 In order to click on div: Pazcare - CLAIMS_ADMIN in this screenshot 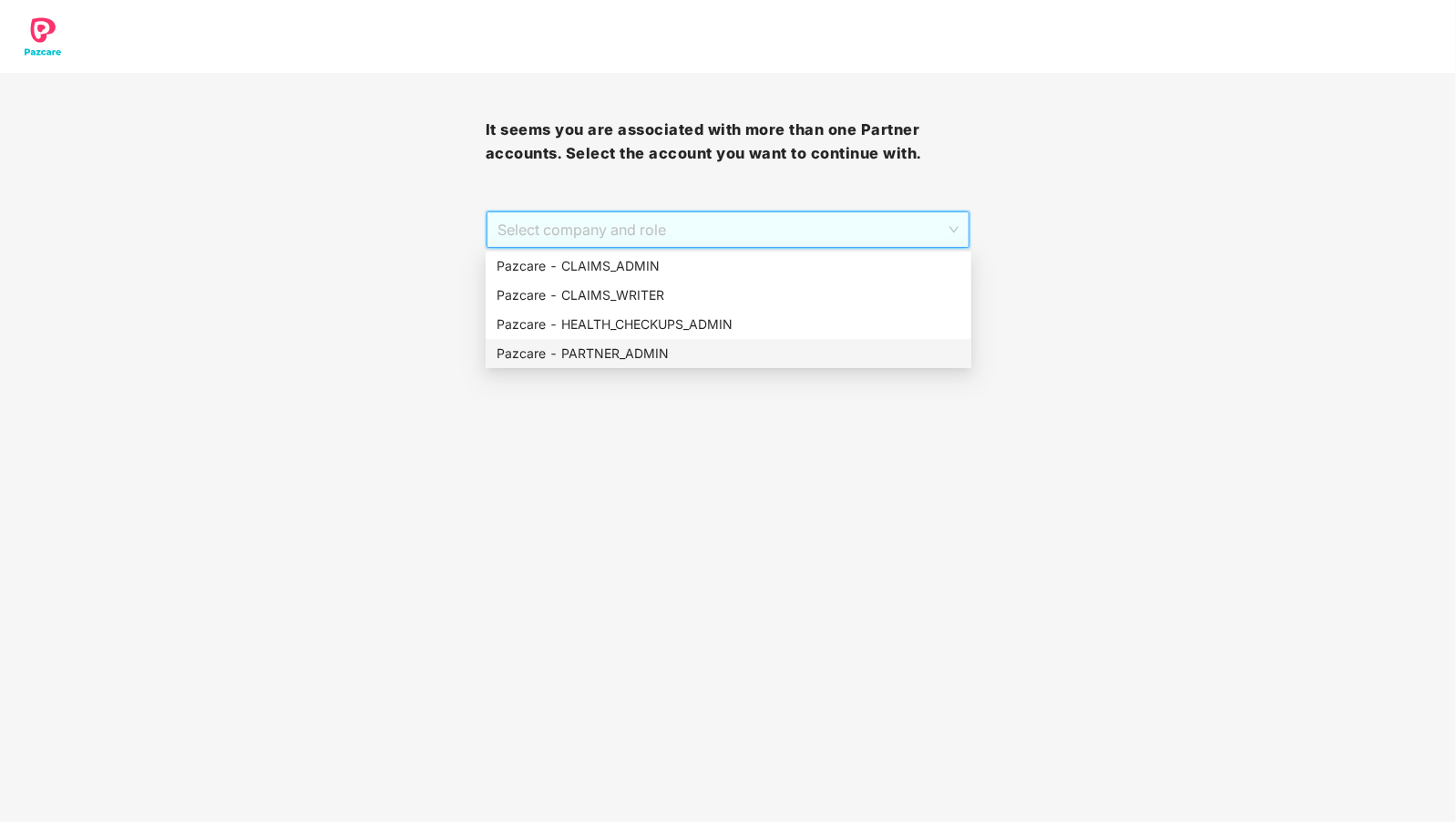, I will do `click(728, 266)`.